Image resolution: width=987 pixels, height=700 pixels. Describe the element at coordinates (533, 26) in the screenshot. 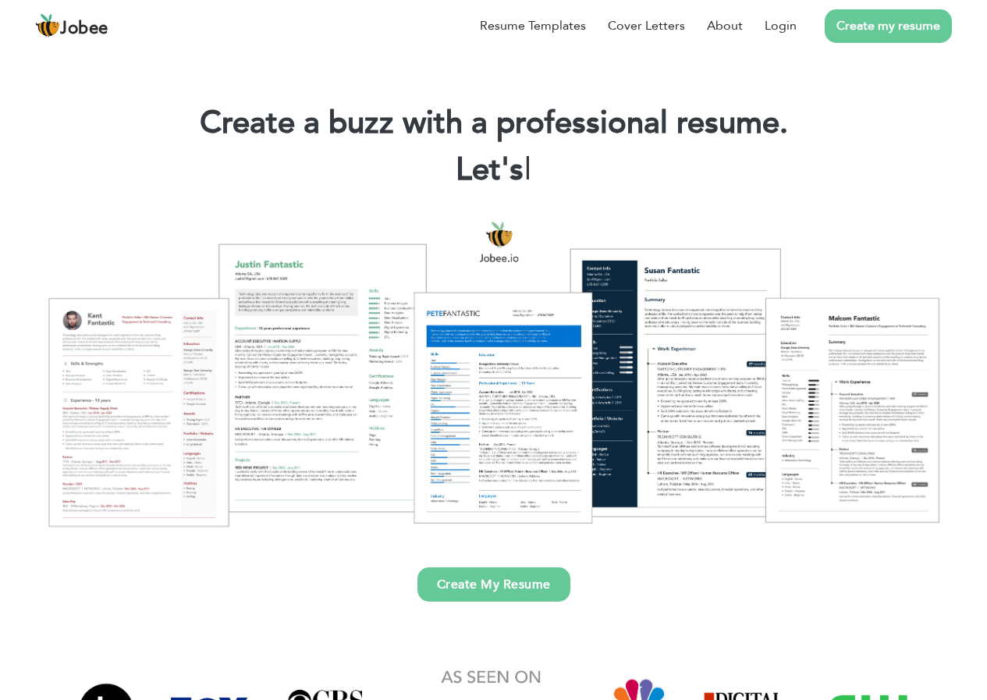

I see `a: Resume Templates` at that location.